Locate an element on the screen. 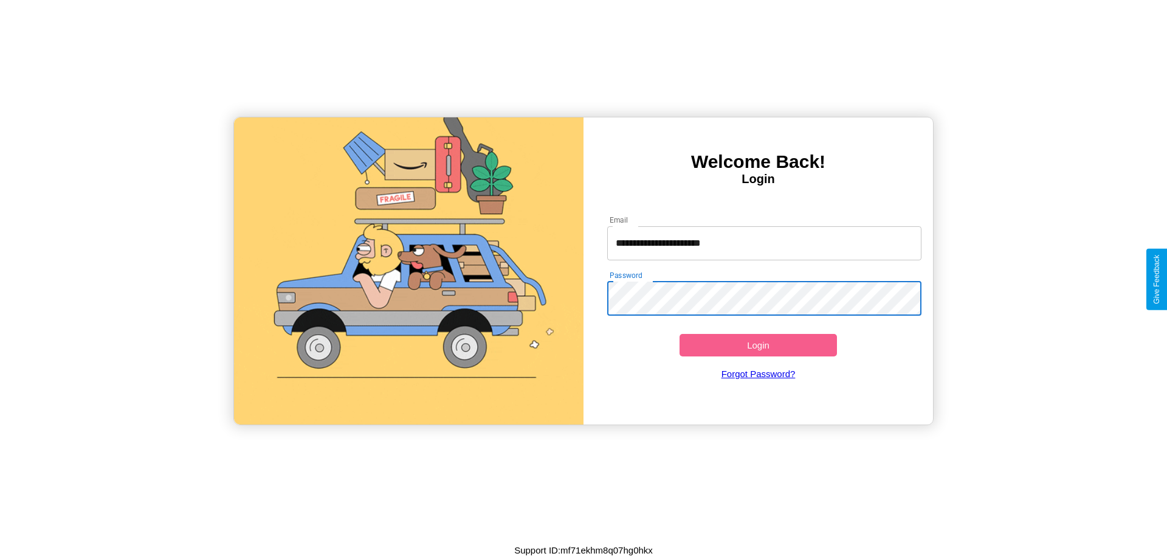  div: Give Feedback is located at coordinates (1157, 279).